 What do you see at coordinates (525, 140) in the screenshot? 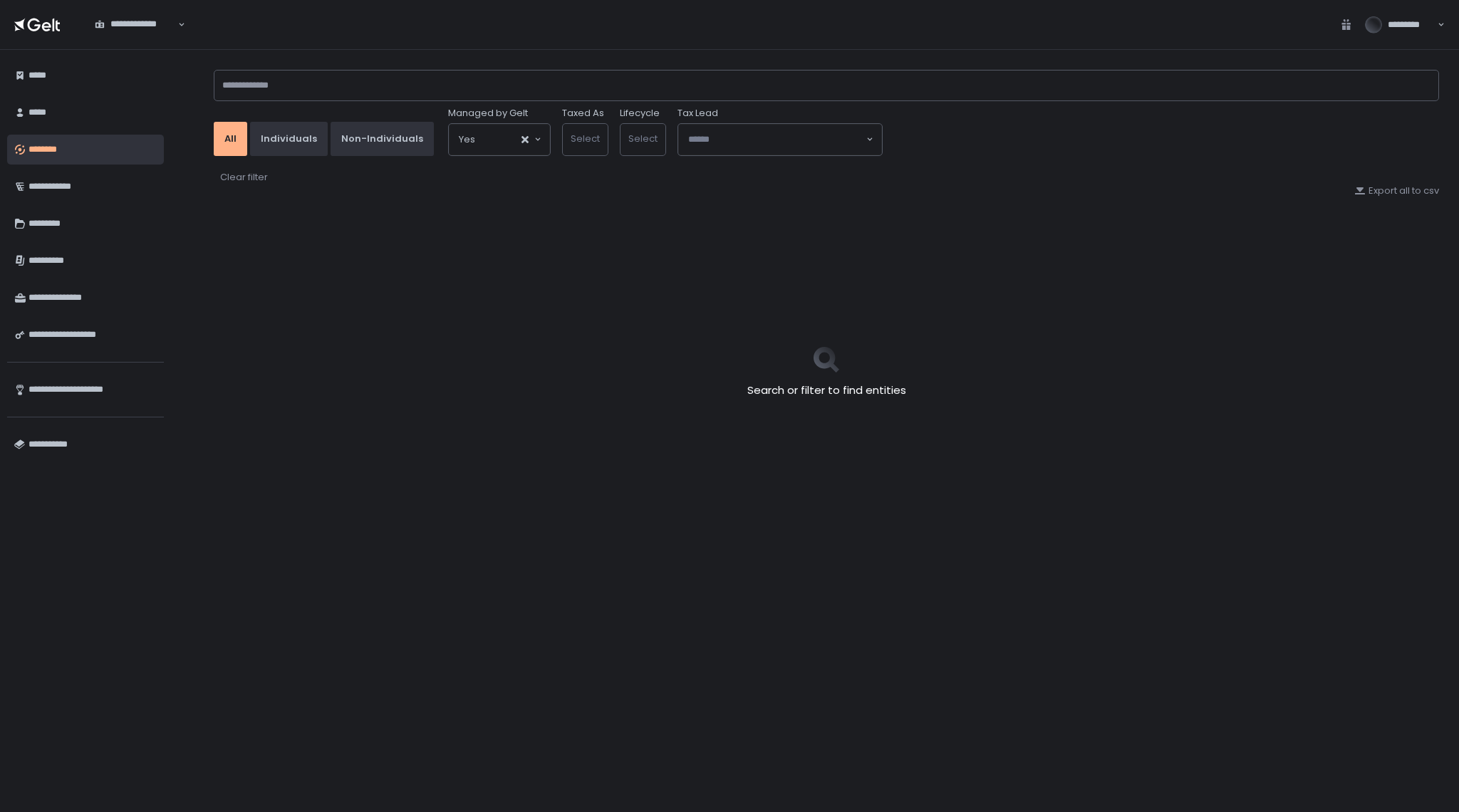
I see `button: Clear Selected` at bounding box center [525, 140].